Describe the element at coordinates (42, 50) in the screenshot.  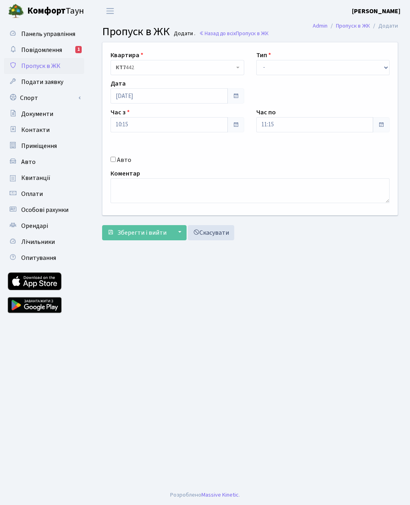
I see `span: Повідомлення` at that location.